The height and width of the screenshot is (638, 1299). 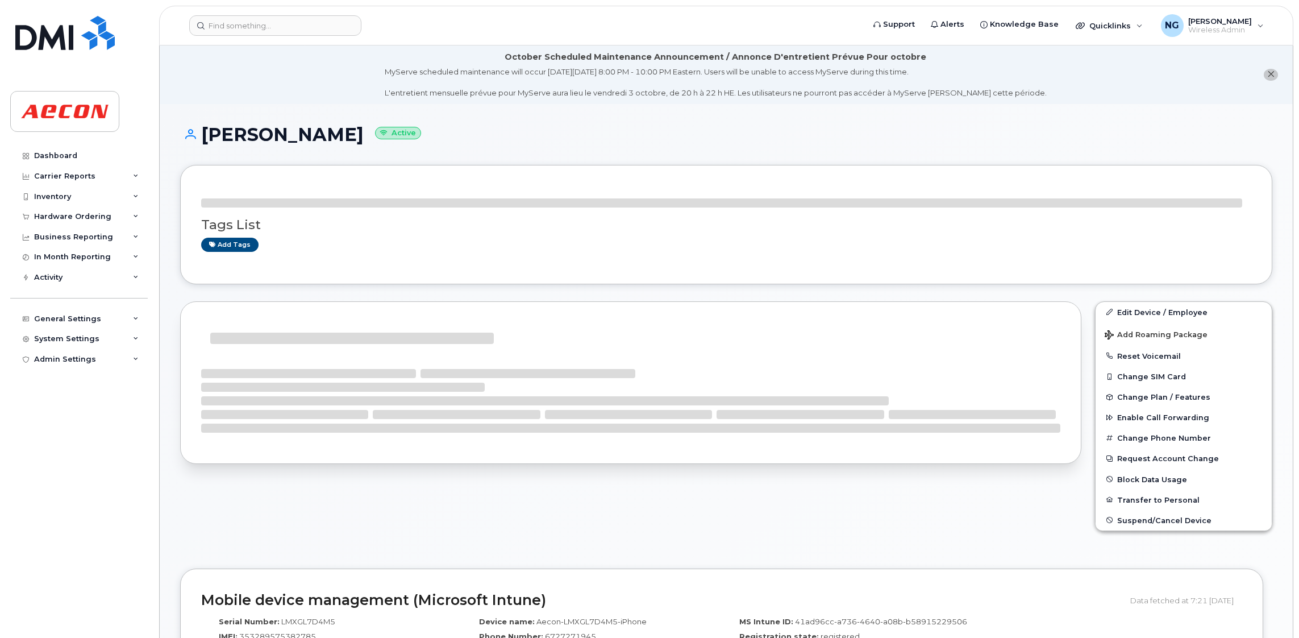 What do you see at coordinates (1184, 376) in the screenshot?
I see `button: Change SIM Card` at bounding box center [1184, 376].